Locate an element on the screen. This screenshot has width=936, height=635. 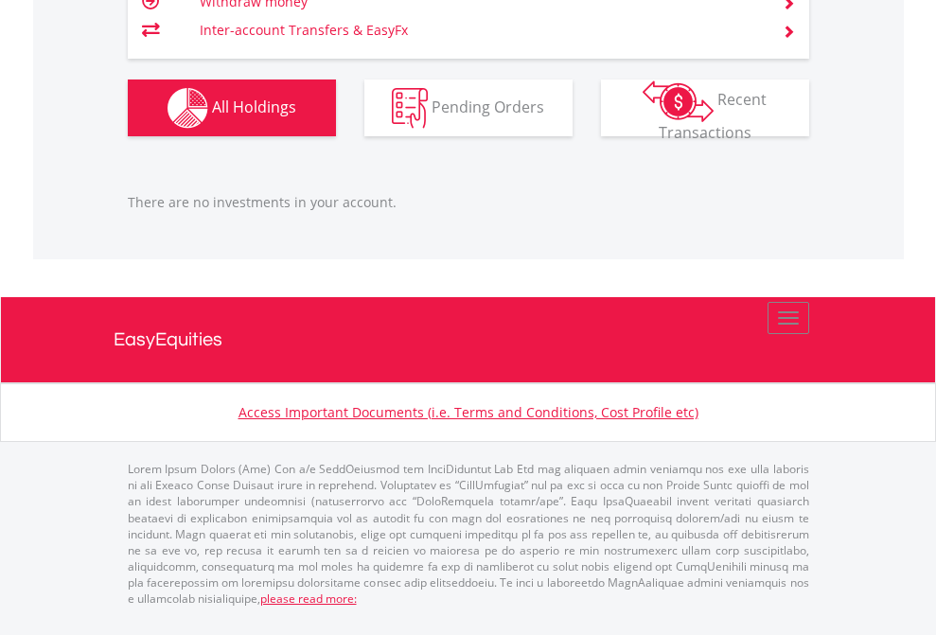
div: EasyEquities is located at coordinates (468, 340).